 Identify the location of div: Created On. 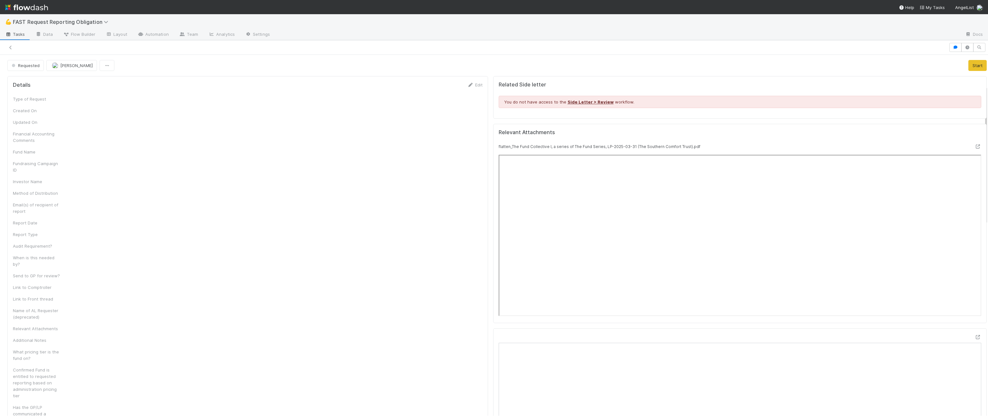
(37, 110).